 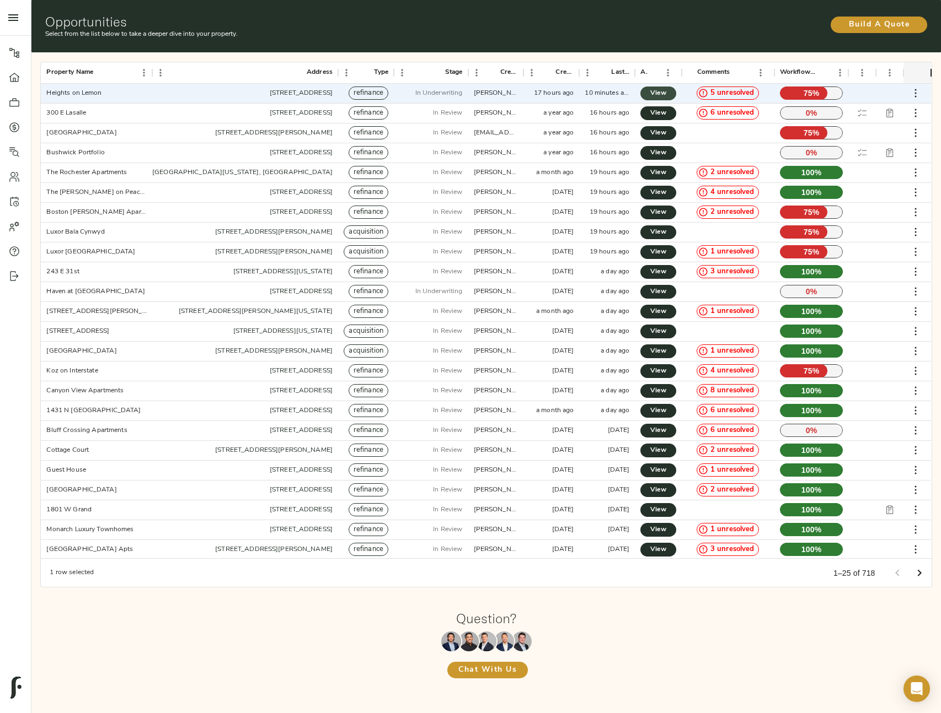 I want to click on span: 5 unresolved, so click(x=732, y=93).